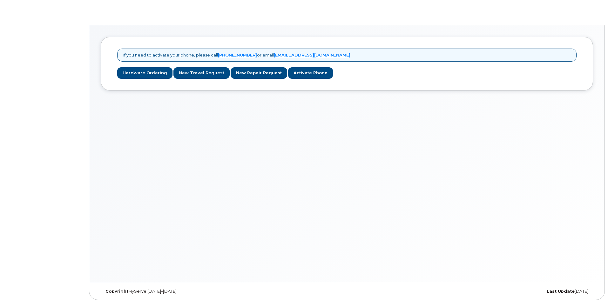 The height and width of the screenshot is (300, 608). Describe the element at coordinates (202, 73) in the screenshot. I see `a: New Travel Request` at that location.